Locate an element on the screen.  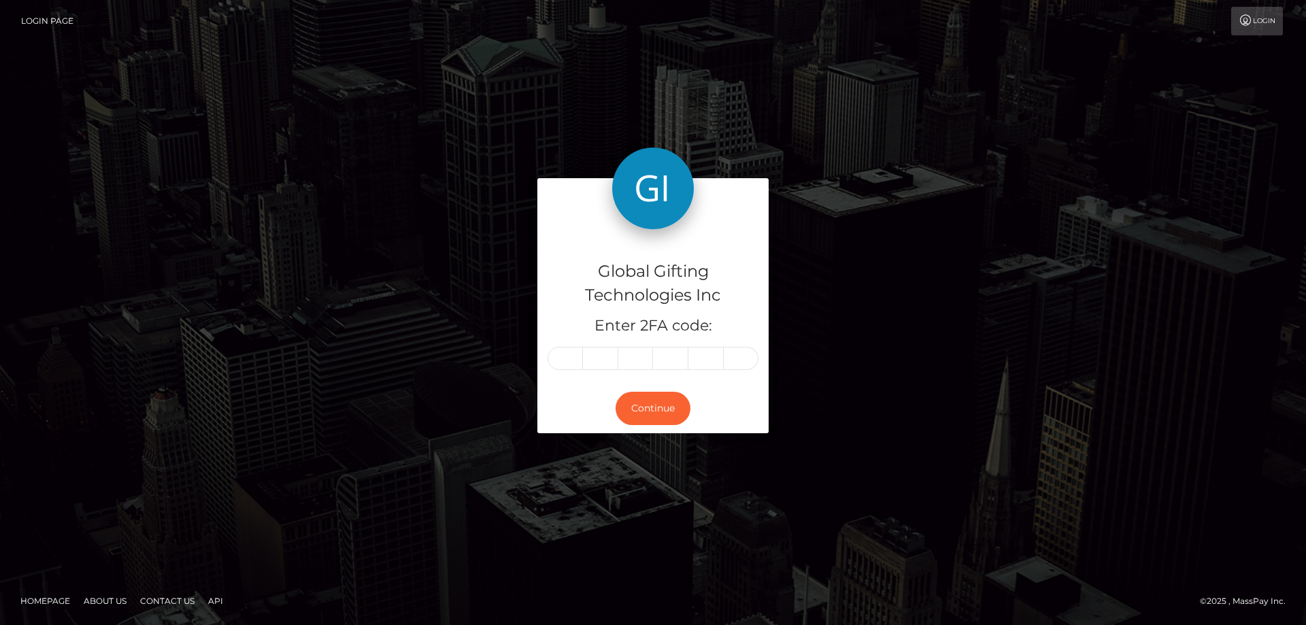
div: © 2025 , MassPay Inc. is located at coordinates (1247, 601).